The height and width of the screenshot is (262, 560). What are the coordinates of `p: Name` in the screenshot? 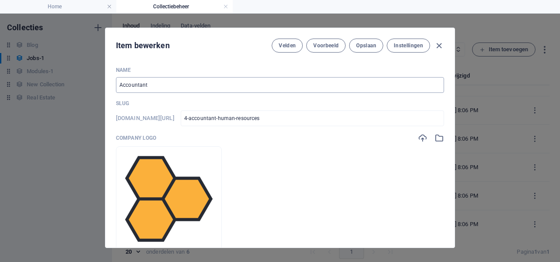 It's located at (280, 70).